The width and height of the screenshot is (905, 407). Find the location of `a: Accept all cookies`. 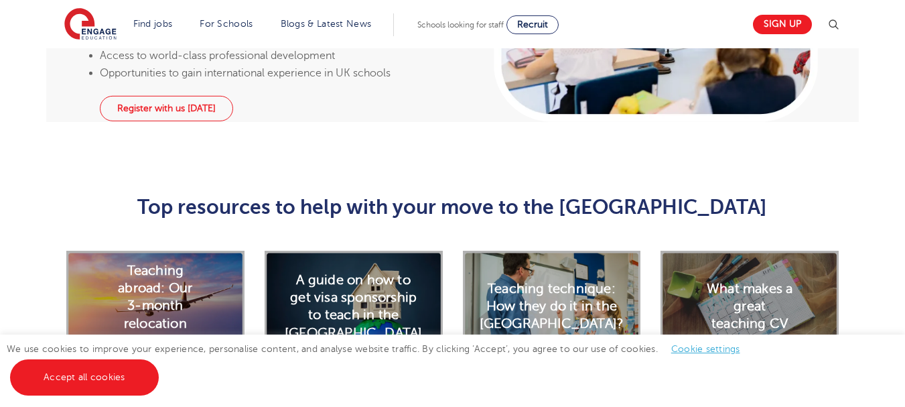

a: Accept all cookies is located at coordinates (84, 377).